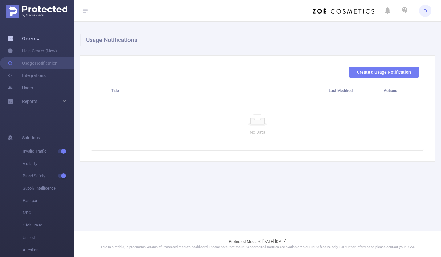 This screenshot has height=257, width=441. Describe the element at coordinates (27, 75) in the screenshot. I see `a: Integrations` at that location.